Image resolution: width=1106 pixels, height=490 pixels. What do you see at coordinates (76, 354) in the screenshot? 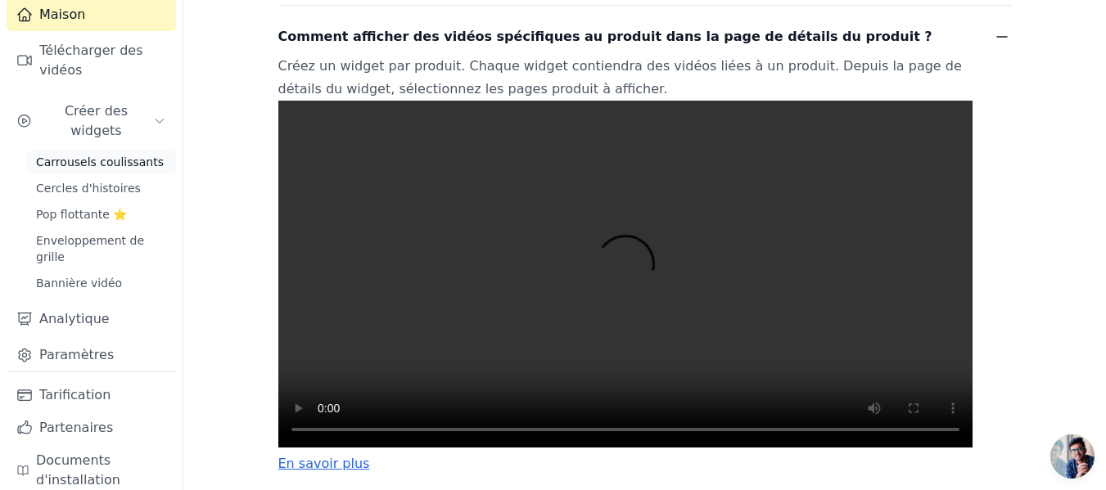
I see `font: Paramètres` at bounding box center [76, 354].